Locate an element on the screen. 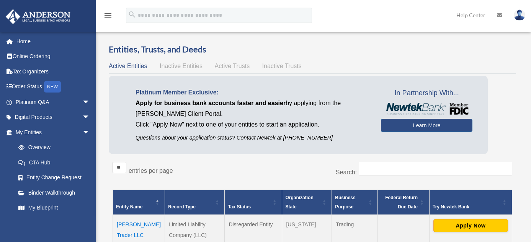 This screenshot has width=531, height=242. span: Inactive Trusts is located at coordinates (282, 66).